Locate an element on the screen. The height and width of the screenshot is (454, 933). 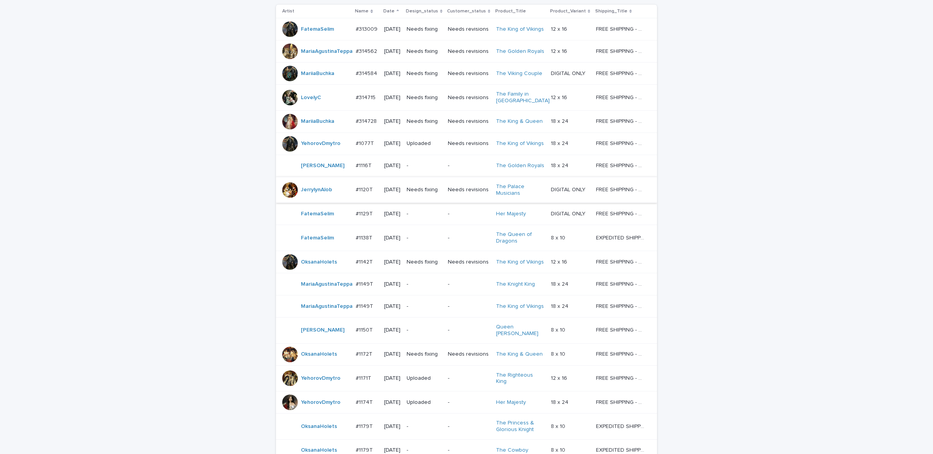
p: Design_status is located at coordinates (422, 11).